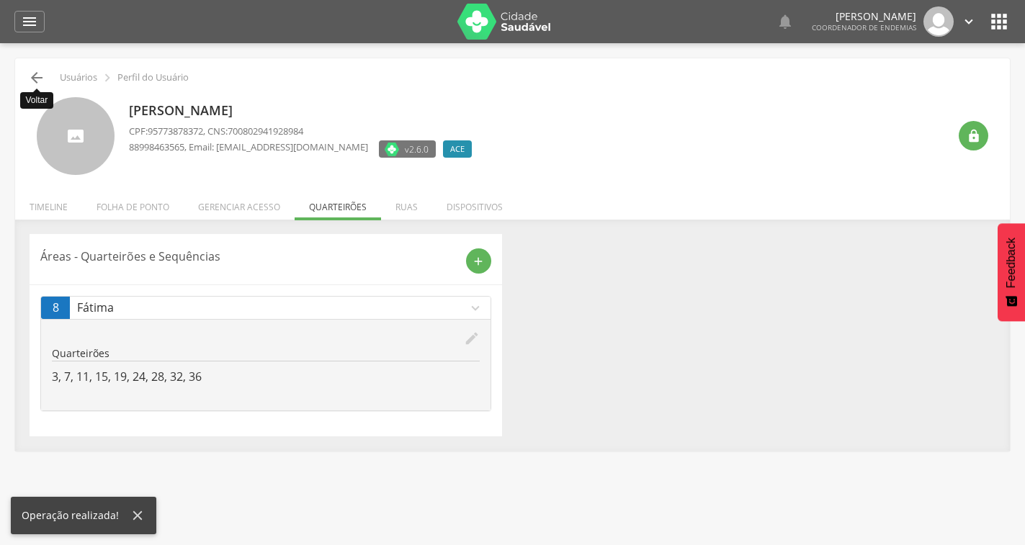  Describe the element at coordinates (863, 27) in the screenshot. I see `span: Coordenador de Endemias` at that location.